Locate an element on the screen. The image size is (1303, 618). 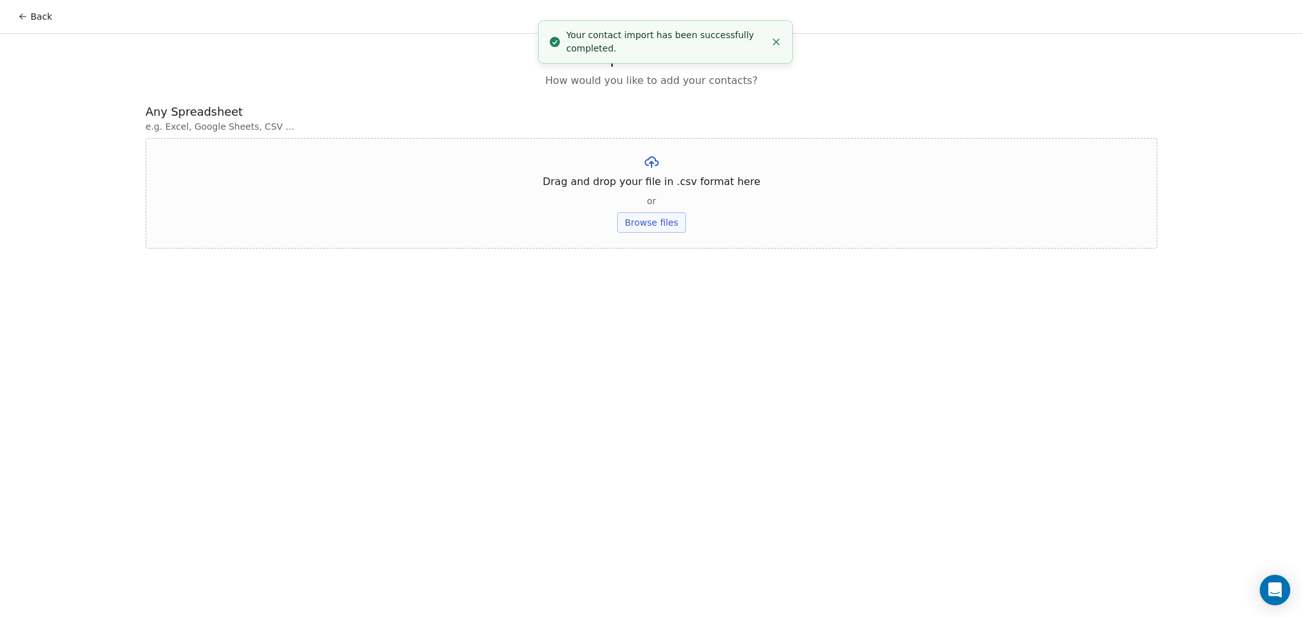
span: e.g. Excel, Google Sheets, CSV ... is located at coordinates (651, 127).